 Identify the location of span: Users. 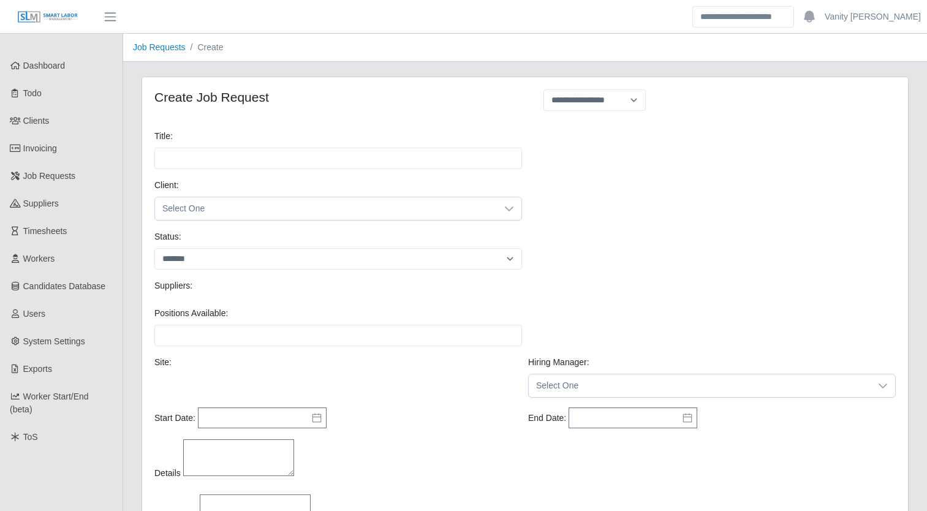
(34, 314).